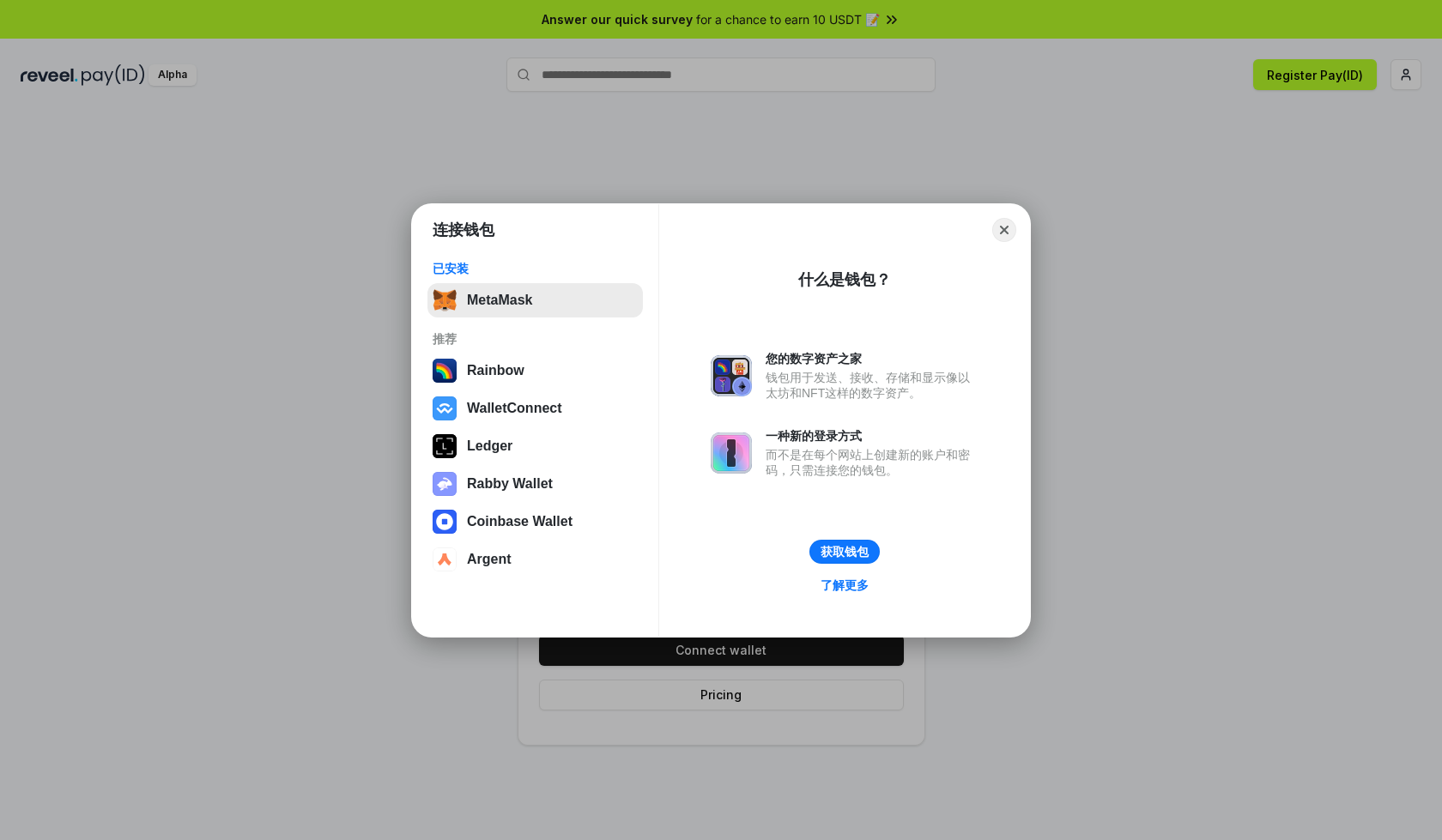 This screenshot has width=1442, height=840. What do you see at coordinates (872, 359) in the screenshot?
I see `div: 您的数字资产之家` at bounding box center [872, 359].